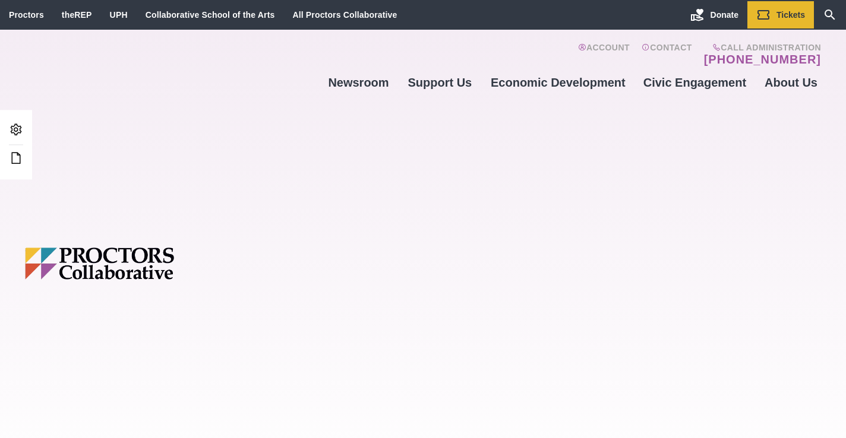 This screenshot has height=438, width=846. I want to click on a: All Proctors Collaborative, so click(344, 15).